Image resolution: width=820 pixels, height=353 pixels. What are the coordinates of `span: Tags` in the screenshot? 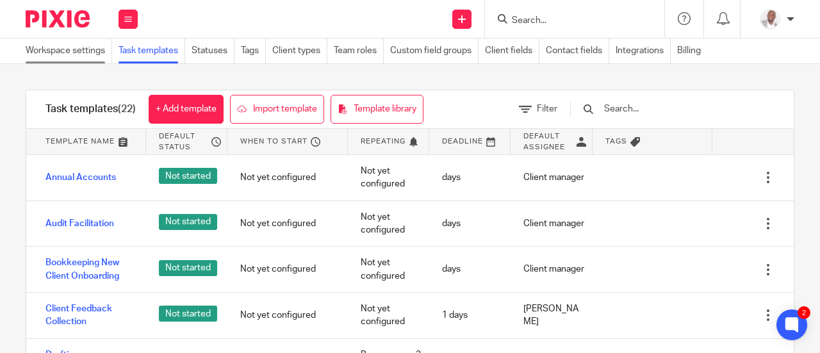 It's located at (616, 141).